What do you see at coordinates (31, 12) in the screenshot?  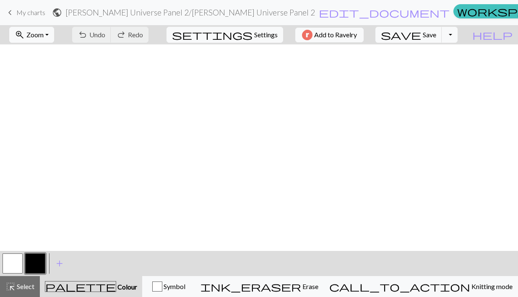 I see `span: My charts` at bounding box center [31, 12].